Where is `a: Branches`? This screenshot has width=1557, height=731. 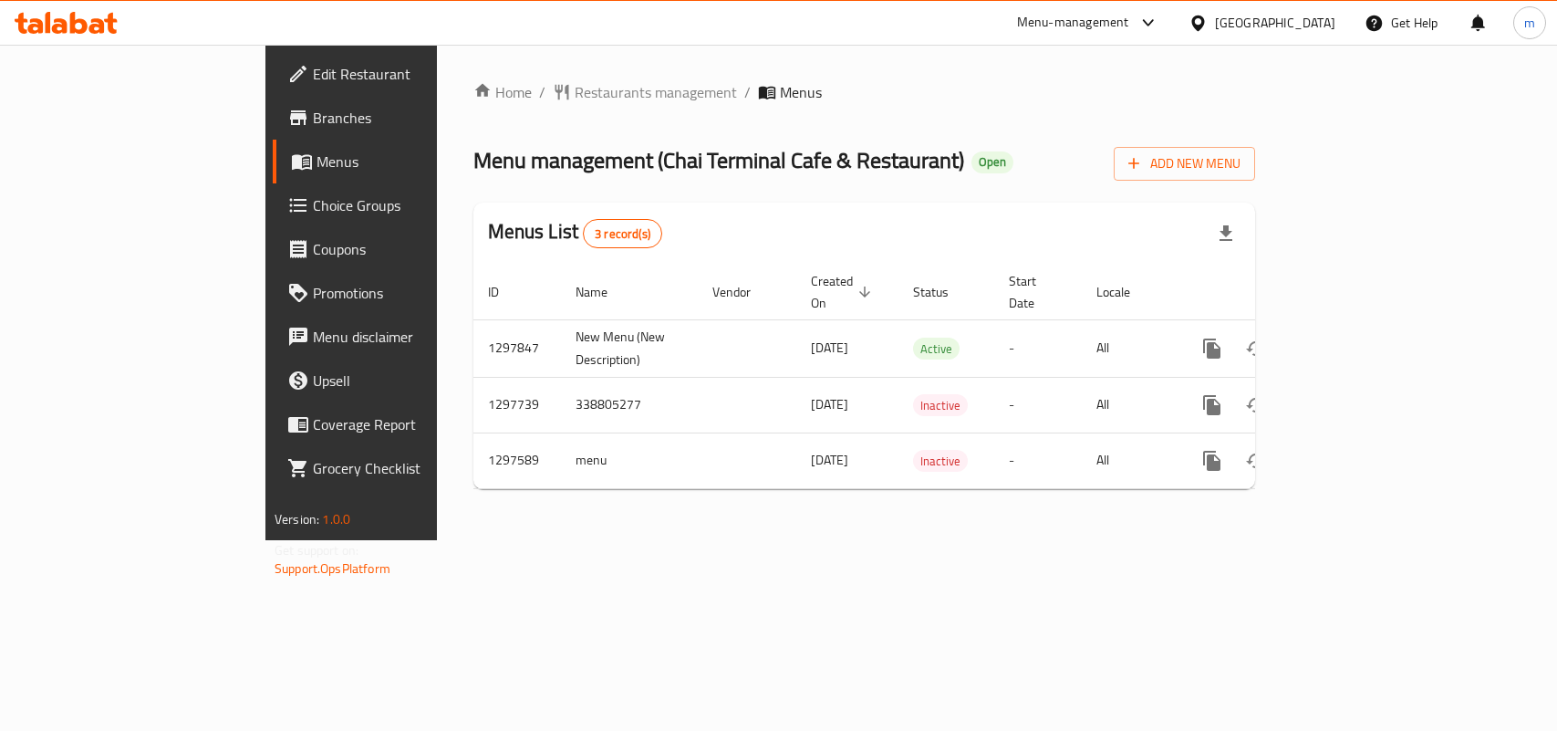
a: Branches is located at coordinates (399, 118).